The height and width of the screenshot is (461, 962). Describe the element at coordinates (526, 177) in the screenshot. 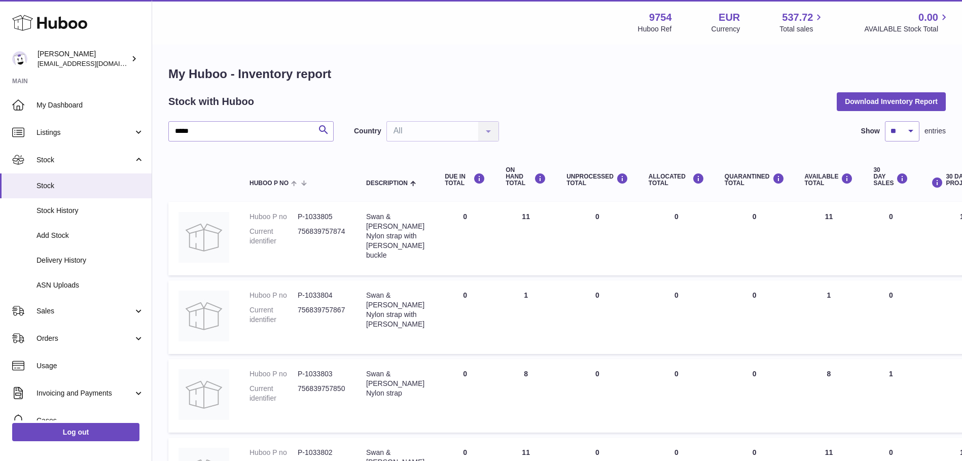

I see `div: ON HAND Total` at that location.